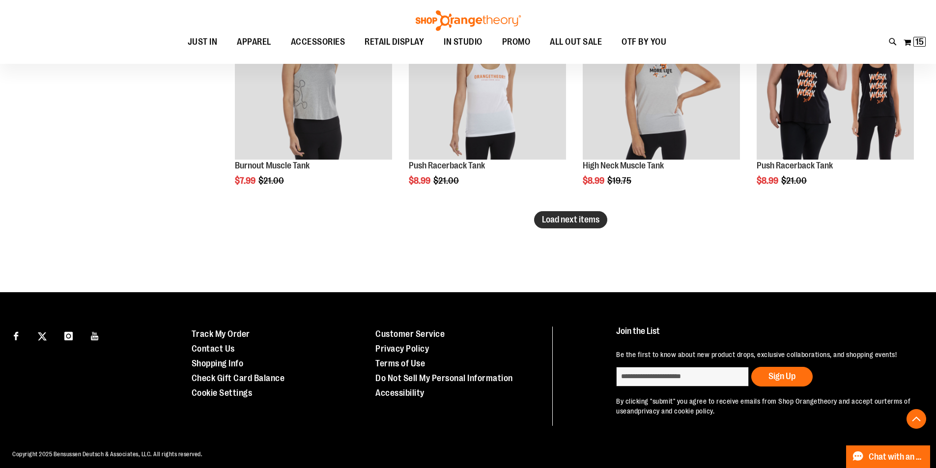 This screenshot has width=936, height=468. I want to click on a: Do Not Sell My Personal Information, so click(444, 378).